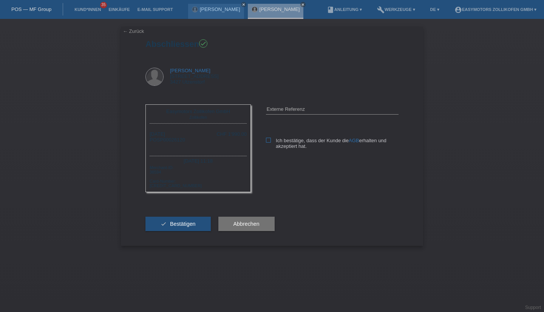 The width and height of the screenshot is (544, 312). I want to click on label: Ich bestätige, dass der Kunde die erhalten und akzeptiert hat., so click(332, 143).